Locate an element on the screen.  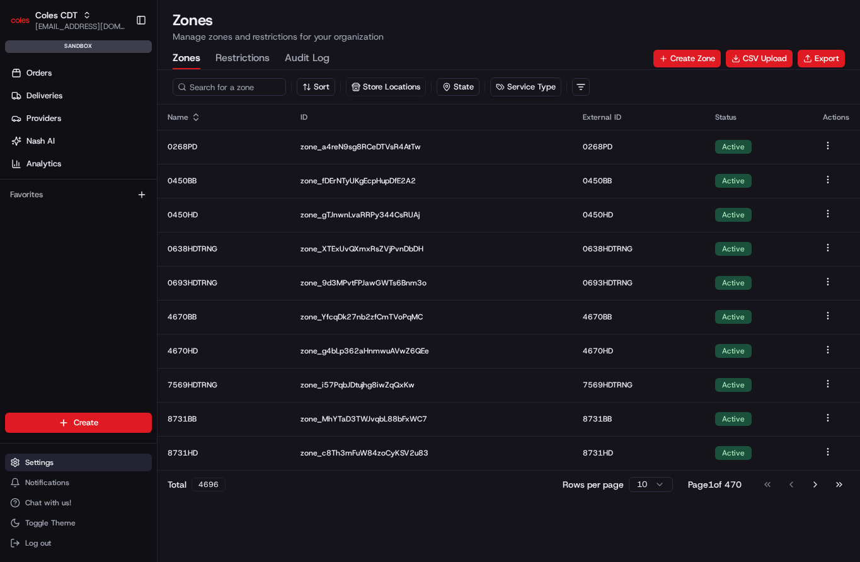
button: Sort is located at coordinates (316, 87).